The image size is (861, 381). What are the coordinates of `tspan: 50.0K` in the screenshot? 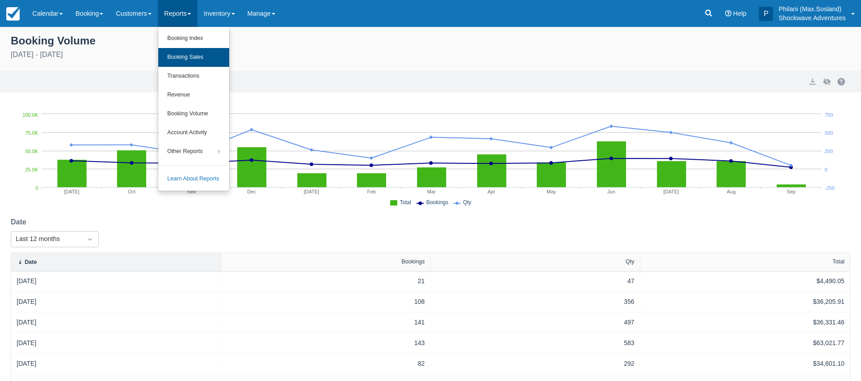 It's located at (32, 151).